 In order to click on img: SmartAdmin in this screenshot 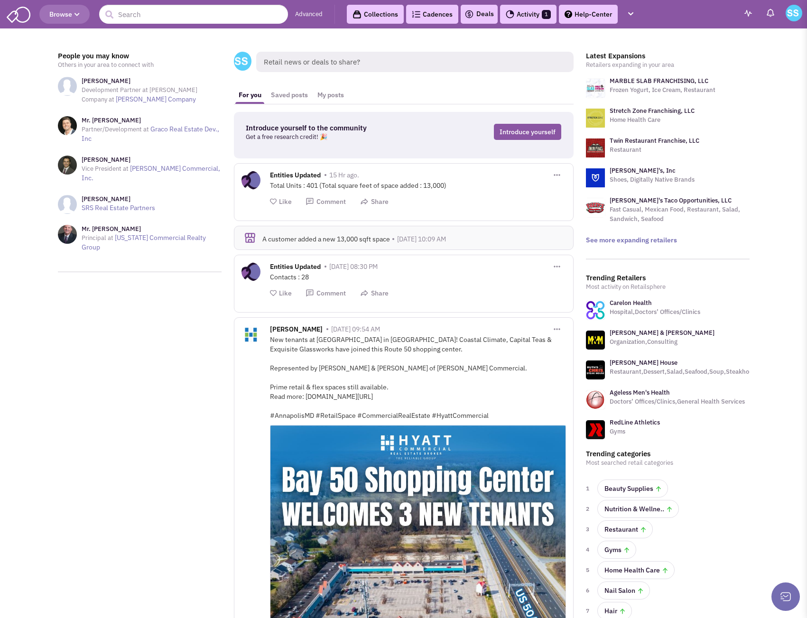, I will do `click(19, 14)`.